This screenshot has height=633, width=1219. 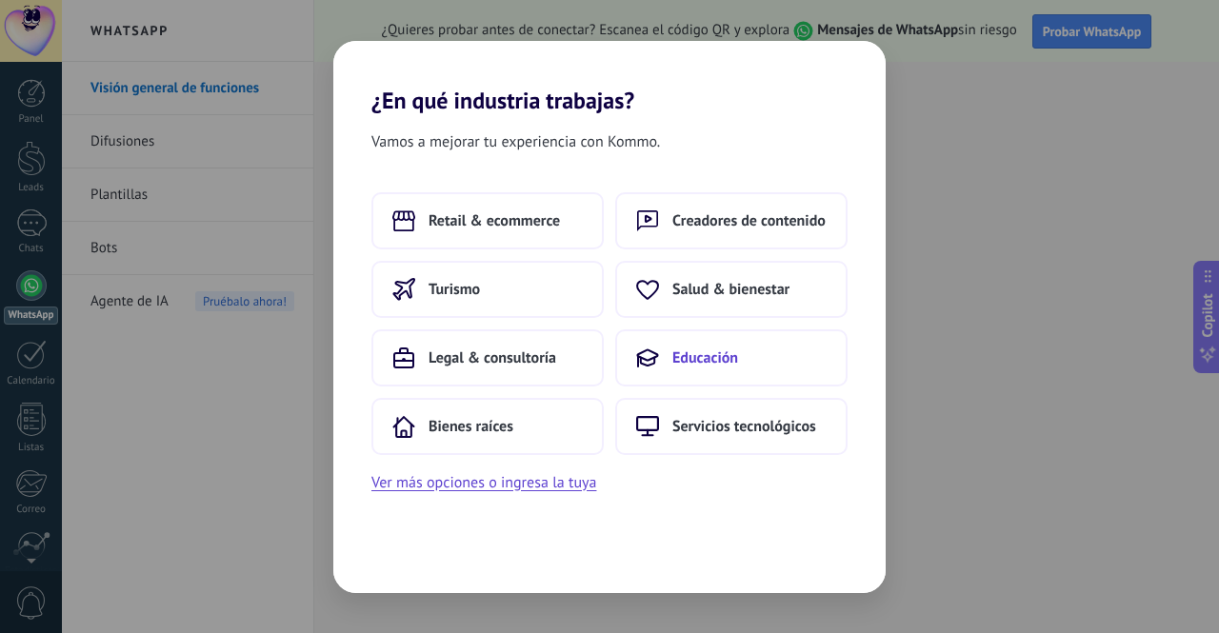 I want to click on button: Educación, so click(x=731, y=358).